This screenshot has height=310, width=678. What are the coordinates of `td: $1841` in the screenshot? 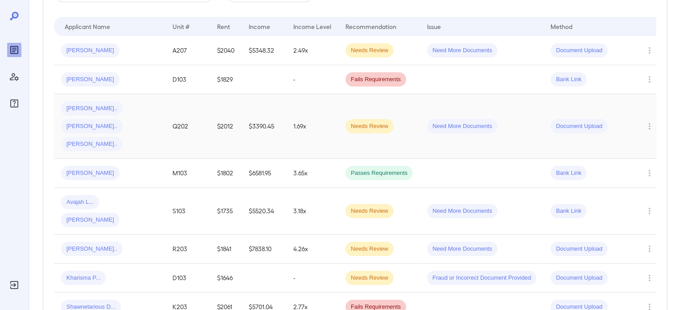 It's located at (226, 249).